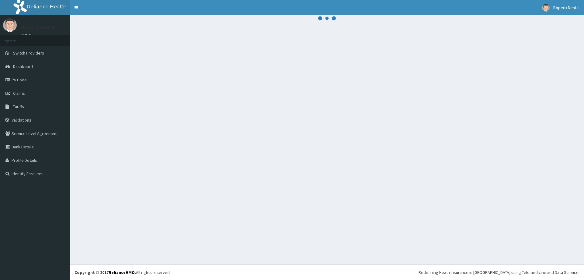 The width and height of the screenshot is (584, 280). Describe the element at coordinates (327, 272) in the screenshot. I see `footer: All rights reserved.` at that location.